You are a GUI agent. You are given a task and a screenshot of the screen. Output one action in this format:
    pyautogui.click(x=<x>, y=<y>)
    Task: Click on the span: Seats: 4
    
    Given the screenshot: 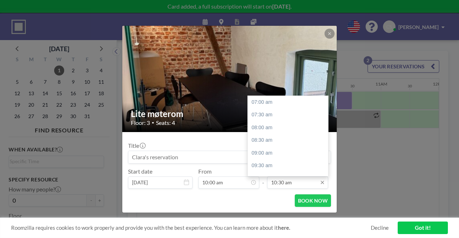 What is the action you would take?
    pyautogui.click(x=165, y=123)
    